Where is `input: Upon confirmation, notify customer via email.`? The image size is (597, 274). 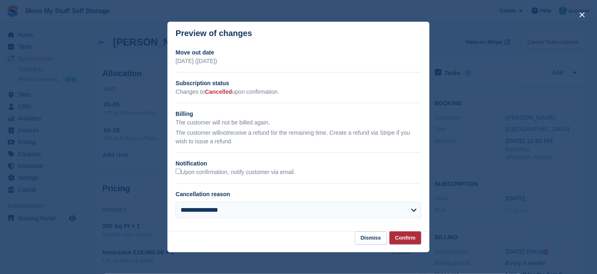
input: Upon confirmation, notify customer via email. is located at coordinates (178, 171).